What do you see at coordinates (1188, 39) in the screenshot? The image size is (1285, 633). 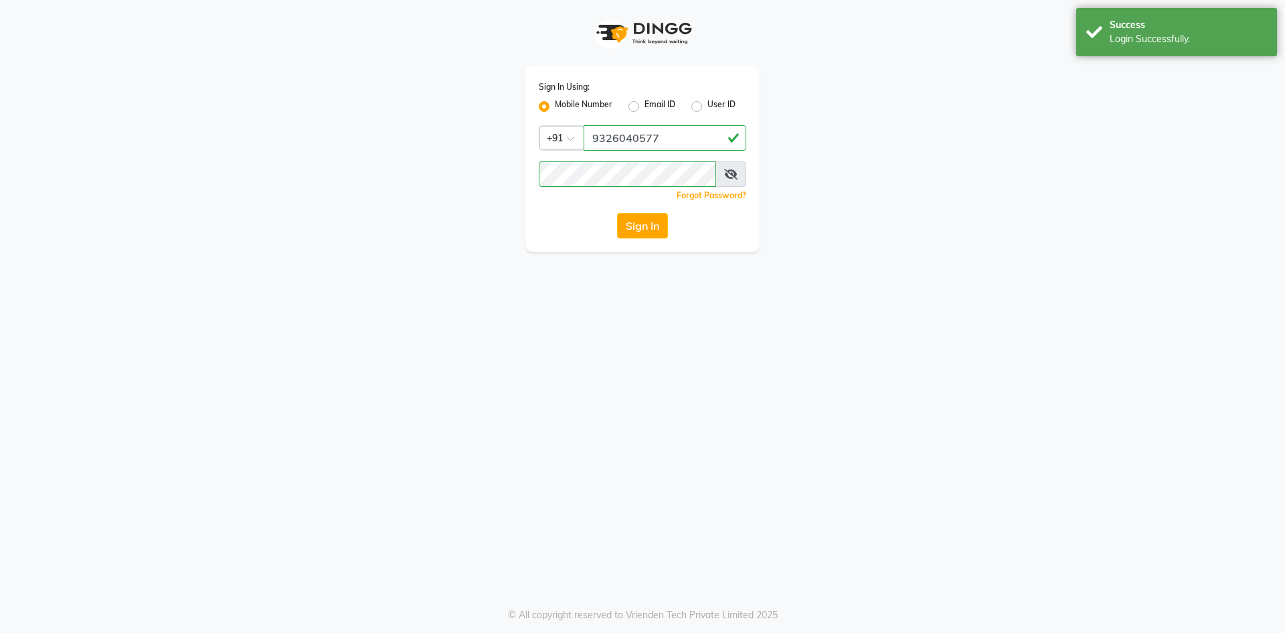 I see `div: Login Successfully.` at bounding box center [1188, 39].